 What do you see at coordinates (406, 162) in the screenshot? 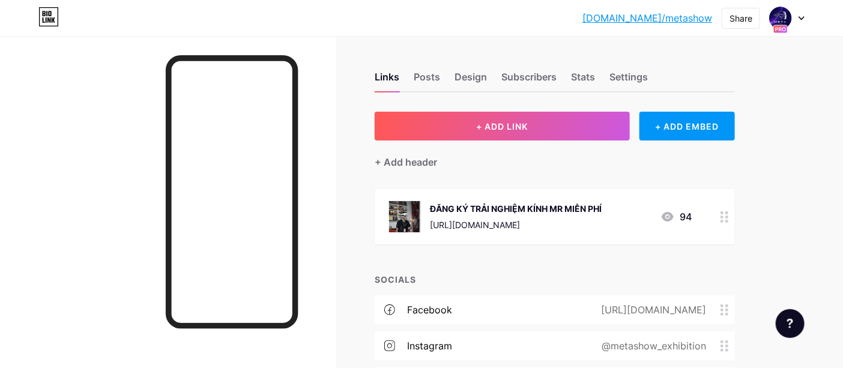
I see `div: + Add header` at bounding box center [406, 162].